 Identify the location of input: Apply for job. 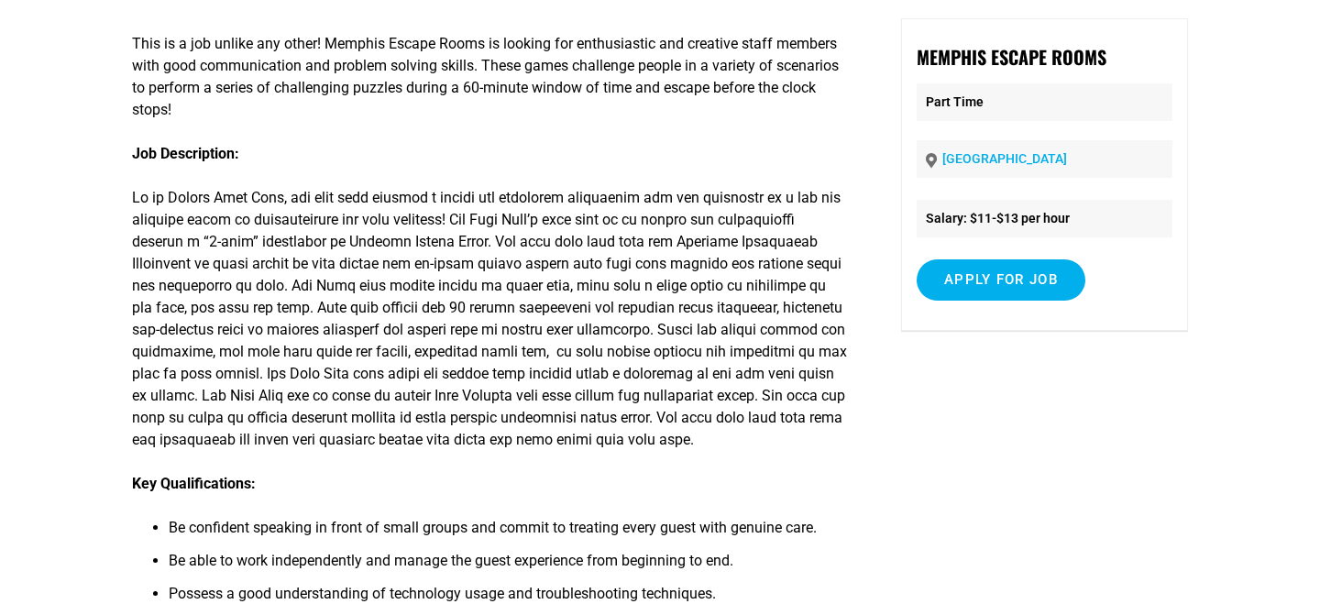
(1001, 280).